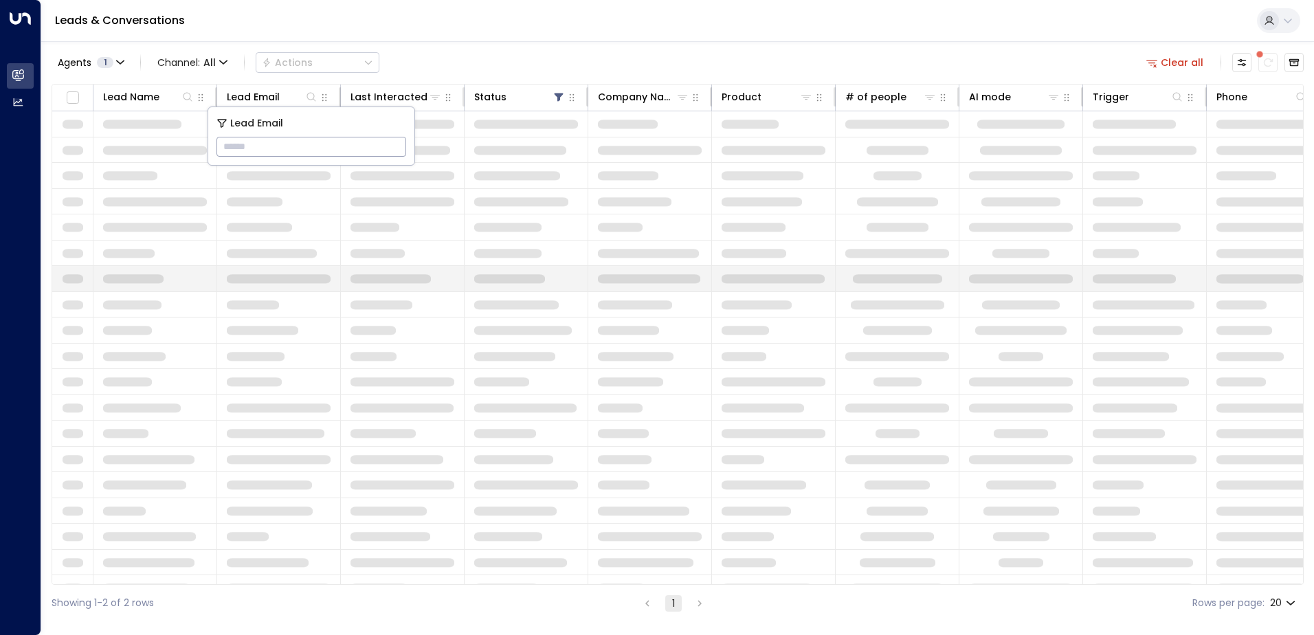 The image size is (1314, 635). I want to click on button: Clear all, so click(1175, 63).